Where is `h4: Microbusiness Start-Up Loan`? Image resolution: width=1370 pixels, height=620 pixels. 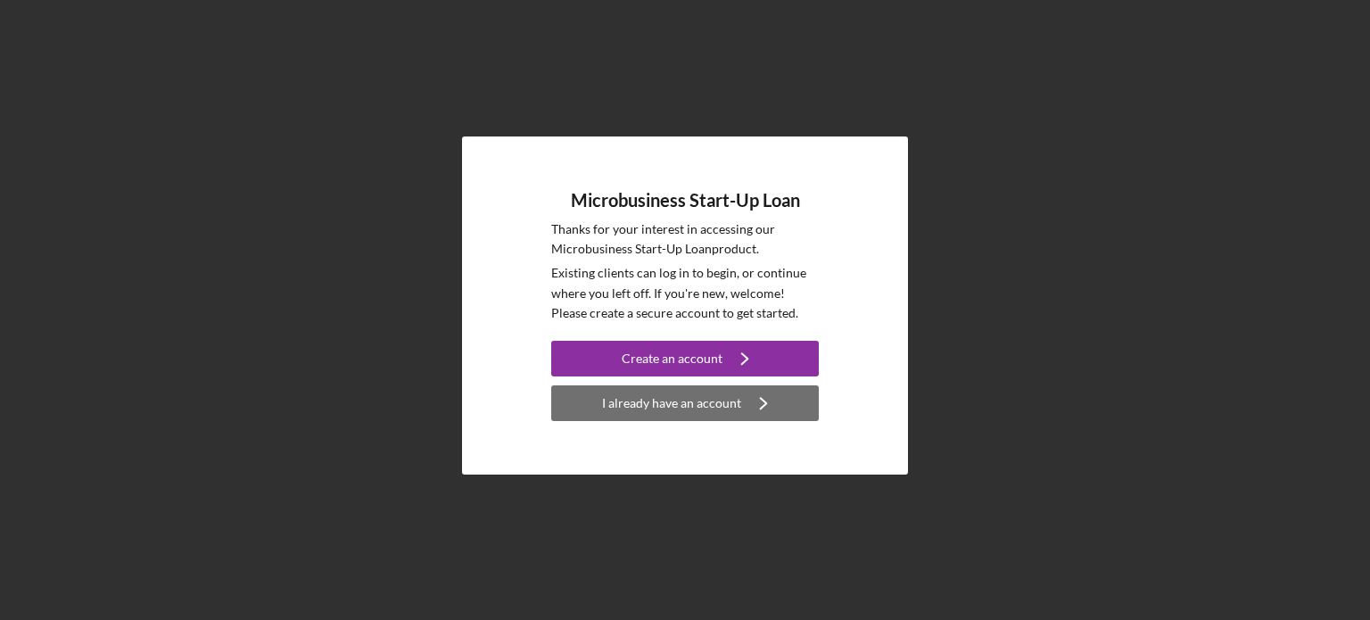
h4: Microbusiness Start-Up Loan is located at coordinates (685, 200).